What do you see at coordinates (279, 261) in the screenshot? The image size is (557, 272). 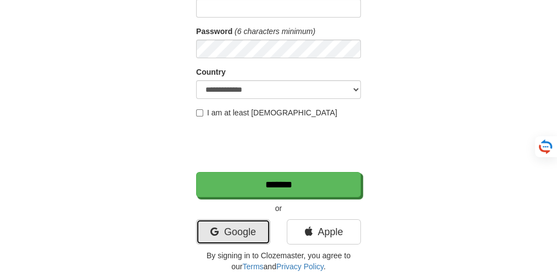 I see `p: By signing in to Clozemaster, you agree to our and .` at bounding box center [279, 261].